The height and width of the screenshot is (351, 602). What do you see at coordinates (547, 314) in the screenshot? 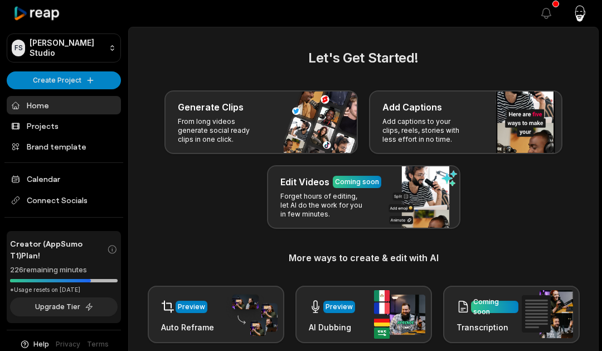
I see `img: transcription.png` at bounding box center [547, 314].